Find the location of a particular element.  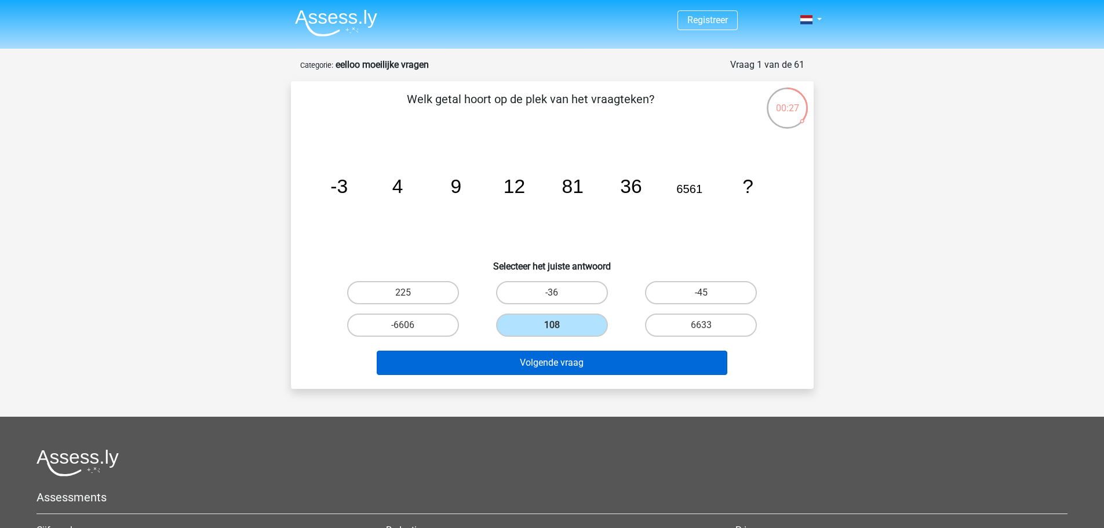

tspan: 9 is located at coordinates (455, 186).